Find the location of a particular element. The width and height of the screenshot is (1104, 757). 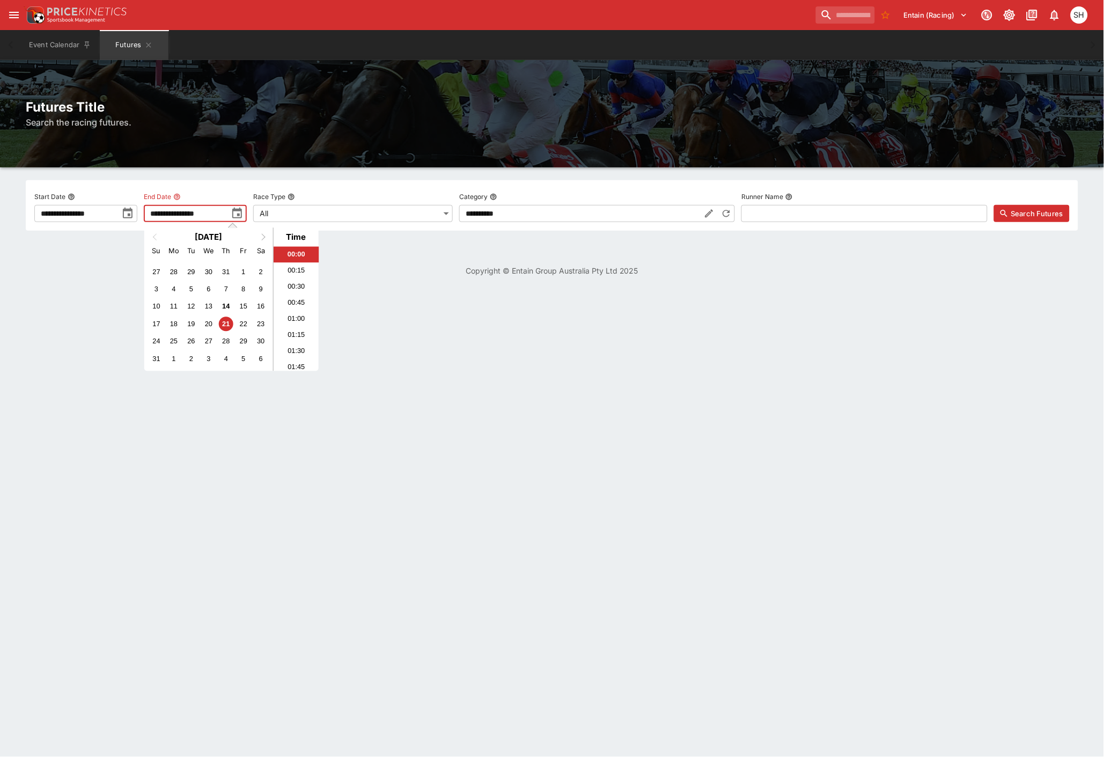

div: Choose Saturday, August 30th, 2025 is located at coordinates (261, 341).